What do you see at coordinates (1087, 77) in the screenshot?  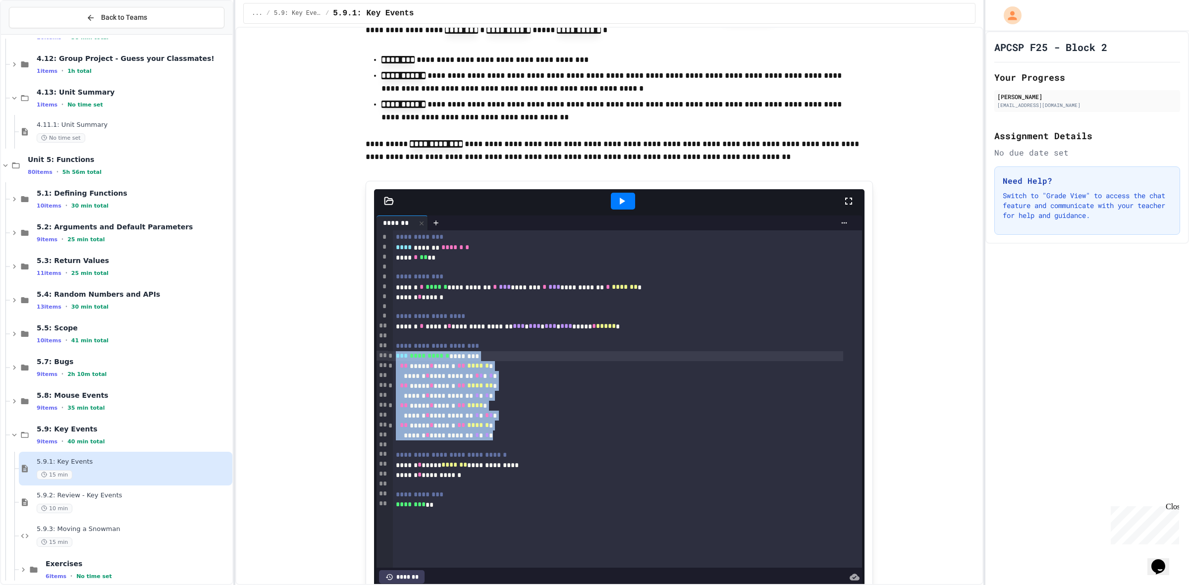 I see `h2: Your Progress` at bounding box center [1087, 77].